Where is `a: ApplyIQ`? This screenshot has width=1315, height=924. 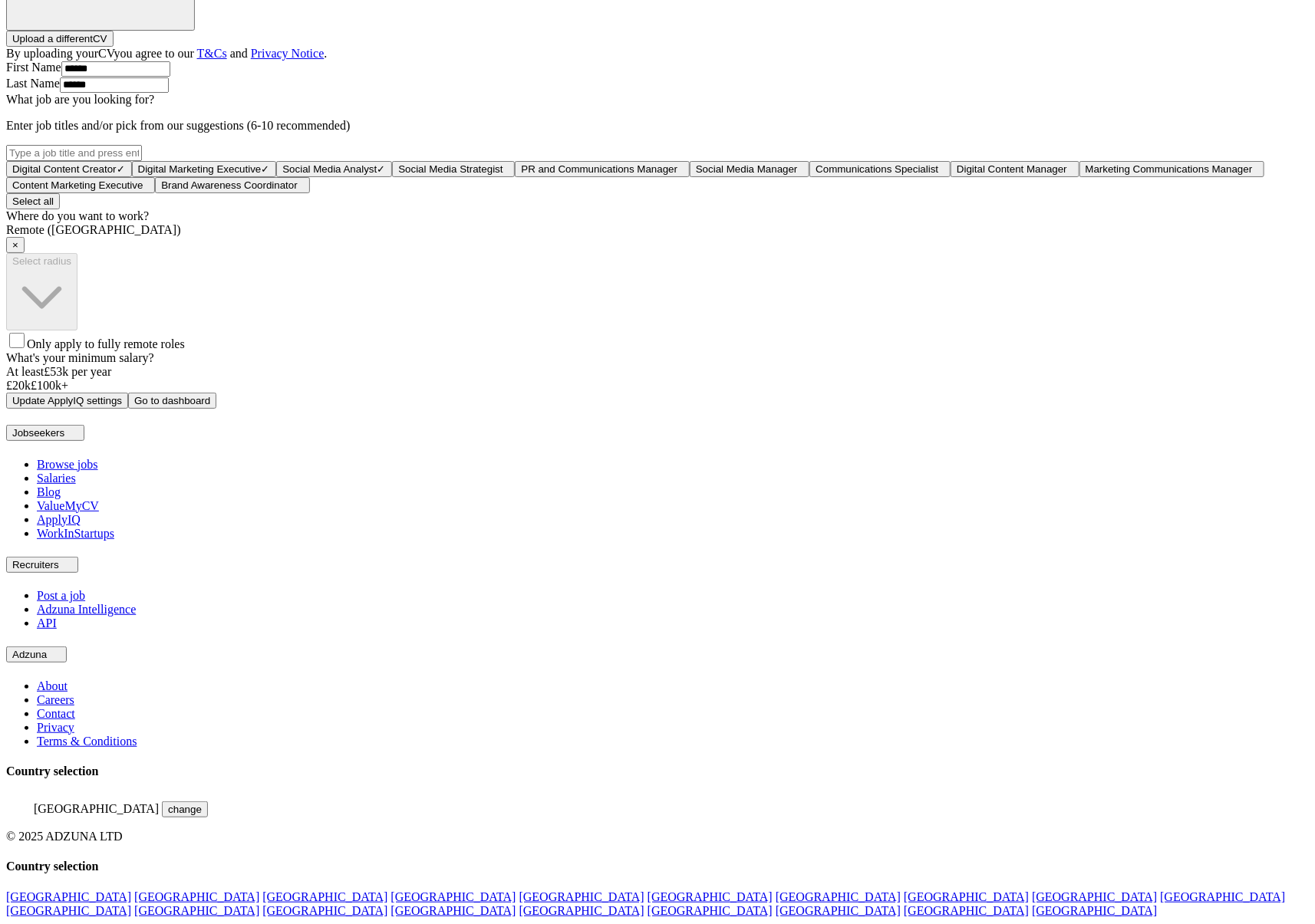
a: ApplyIQ is located at coordinates (58, 519).